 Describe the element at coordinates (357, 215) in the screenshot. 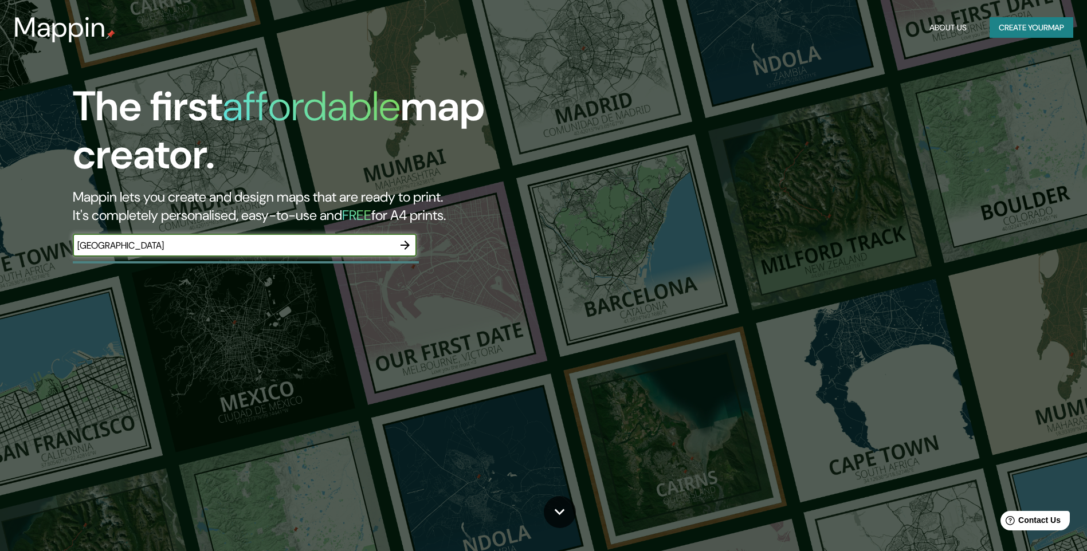

I see `h5: FREE` at that location.